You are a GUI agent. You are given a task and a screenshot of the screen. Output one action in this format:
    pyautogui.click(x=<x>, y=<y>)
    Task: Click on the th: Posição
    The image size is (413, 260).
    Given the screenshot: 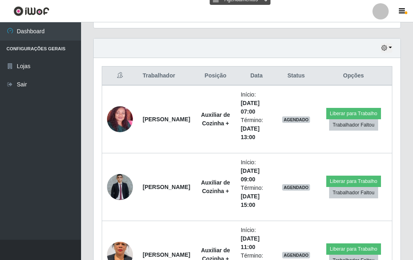 What is the action you would take?
    pyautogui.click(x=215, y=76)
    